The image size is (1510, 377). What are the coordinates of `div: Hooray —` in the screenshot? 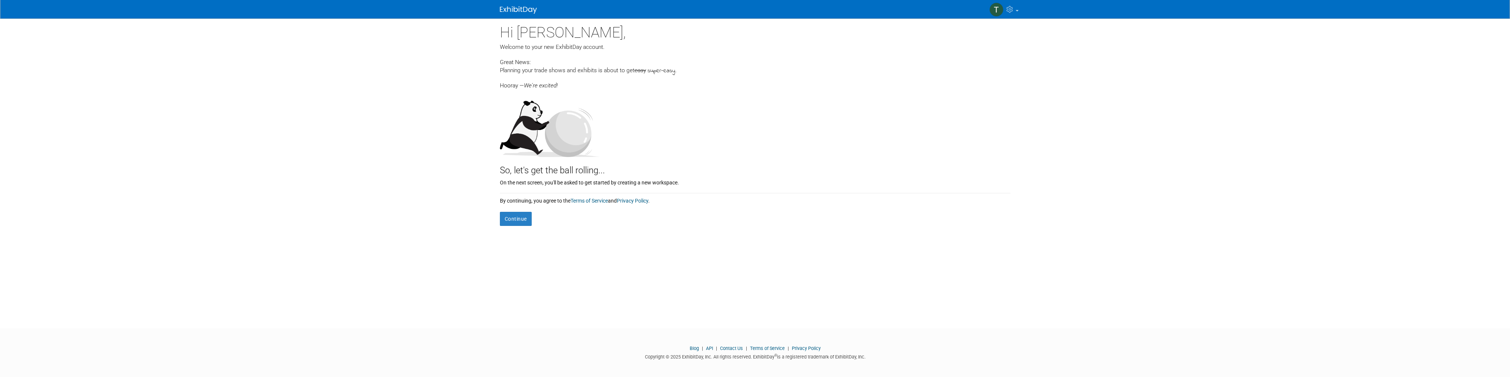 It's located at (755, 82).